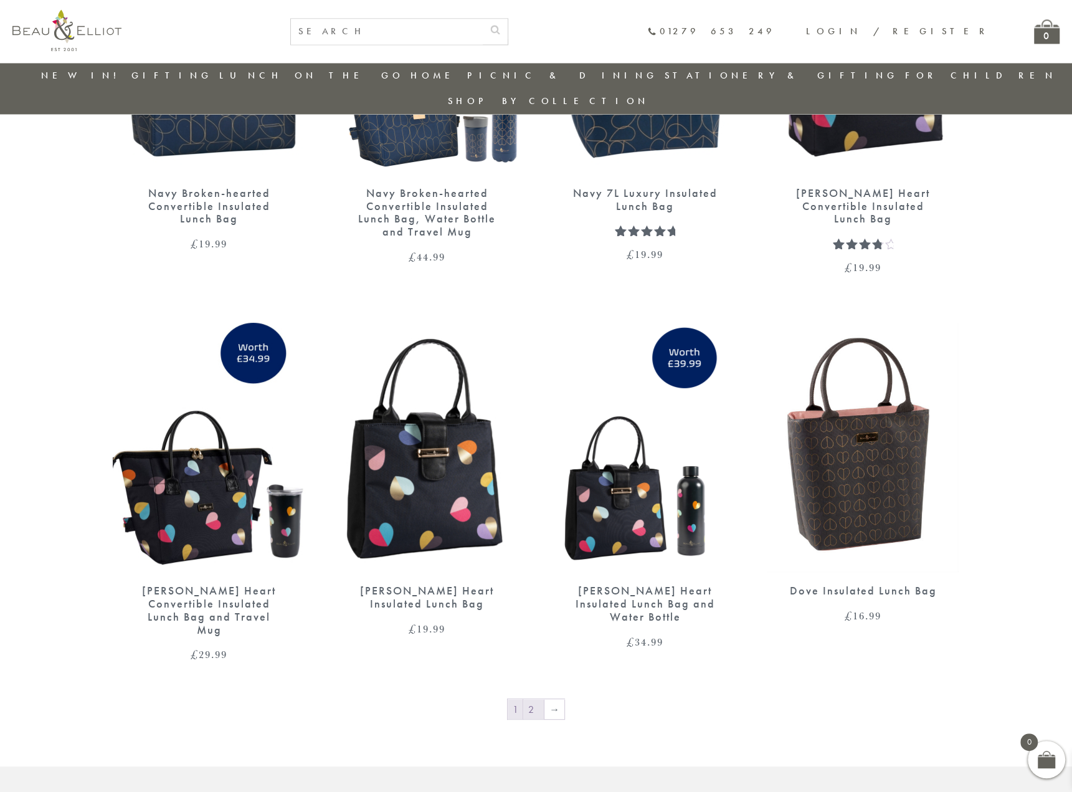 The image size is (1072, 792). Describe the element at coordinates (1029, 742) in the screenshot. I see `span: 0` at that location.